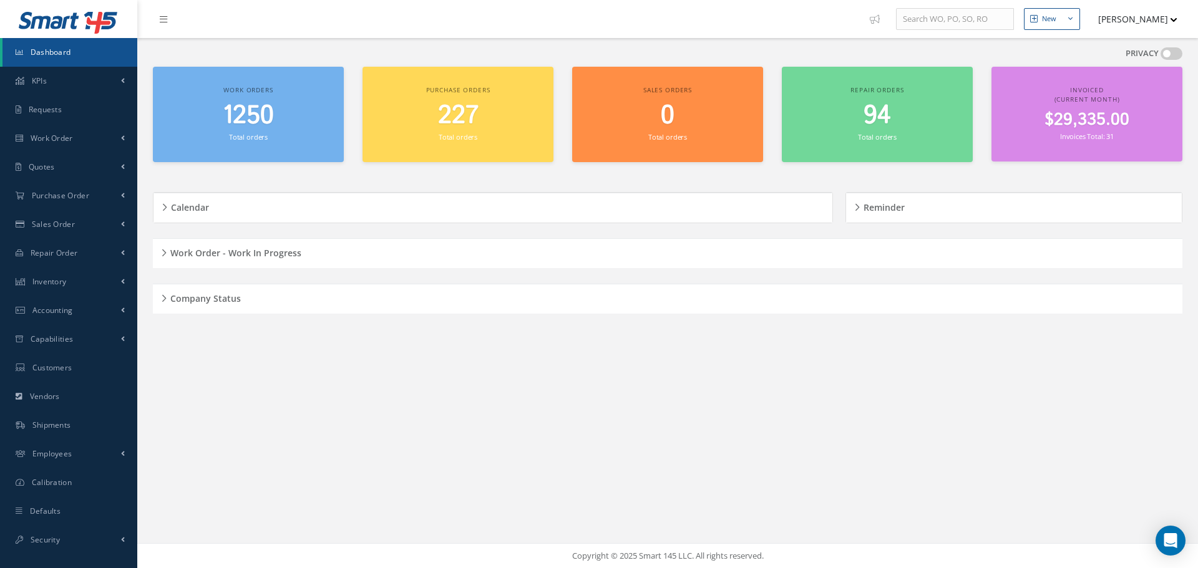 Image resolution: width=1198 pixels, height=568 pixels. Describe the element at coordinates (234, 251) in the screenshot. I see `h5: Work Order - Work In Progress` at that location.